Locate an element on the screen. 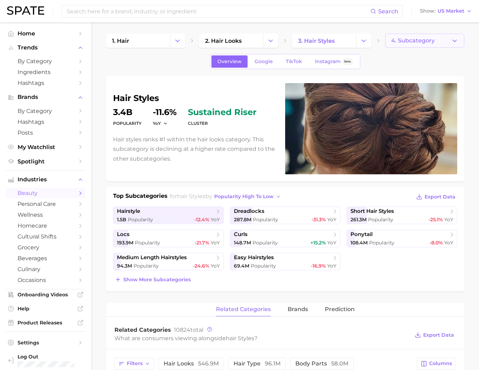  span: 287.8m is located at coordinates (242, 220).